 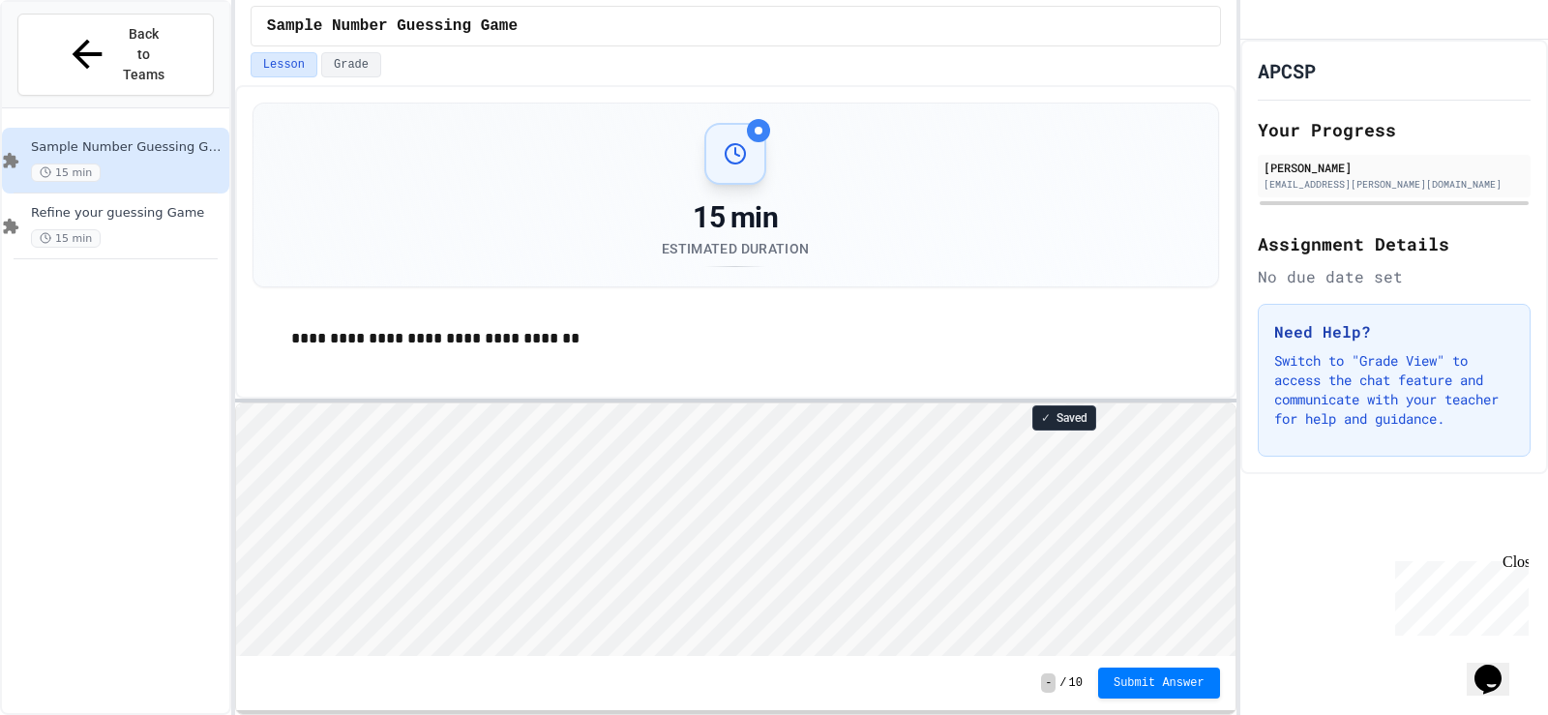 I want to click on h1: APCSP, so click(x=1287, y=71).